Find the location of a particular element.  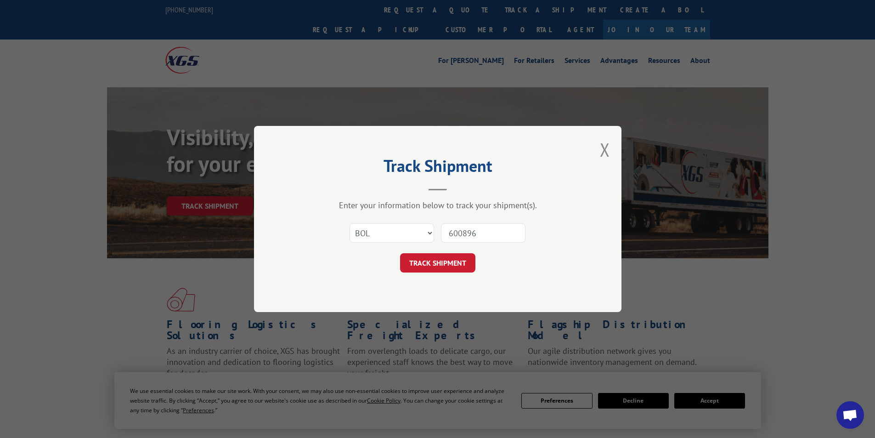

button: TRACK SHIPMENT is located at coordinates (438, 263).